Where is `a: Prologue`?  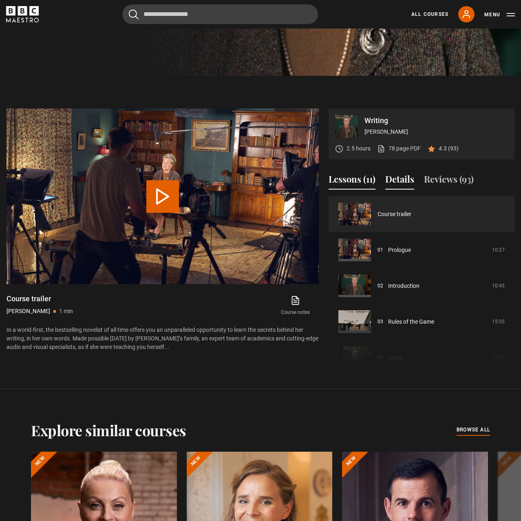
a: Prologue is located at coordinates (399, 250).